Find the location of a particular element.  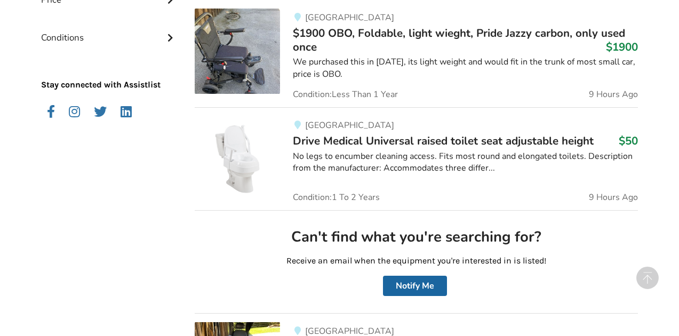

span: Condition: Less Than 1 Year is located at coordinates (345, 94).